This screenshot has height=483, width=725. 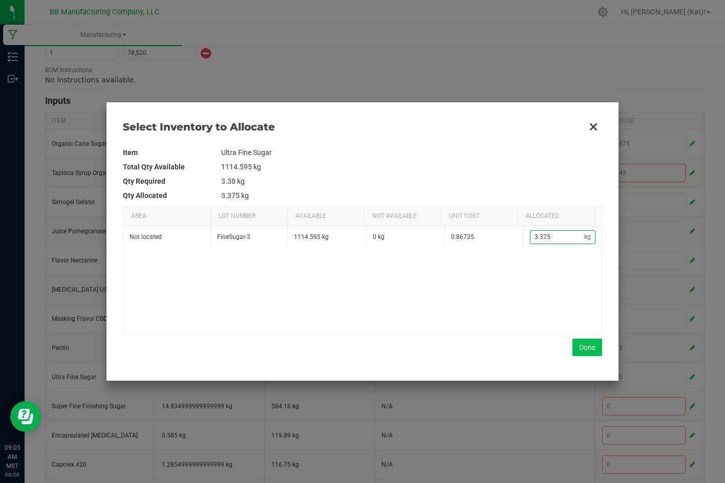 I want to click on span: Not located, so click(x=145, y=237).